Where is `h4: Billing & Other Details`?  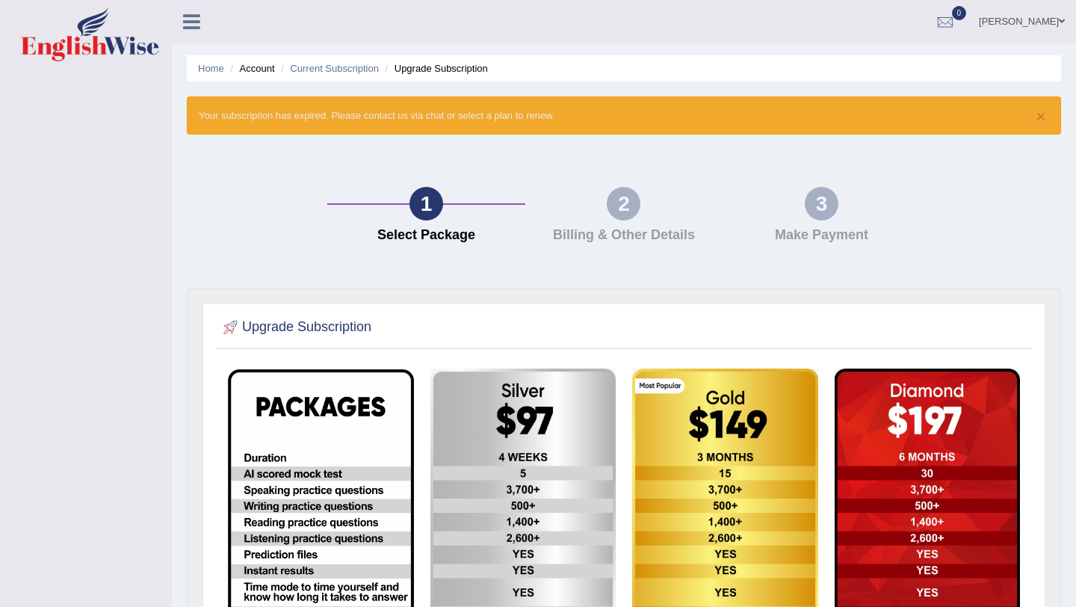 h4: Billing & Other Details is located at coordinates (624, 235).